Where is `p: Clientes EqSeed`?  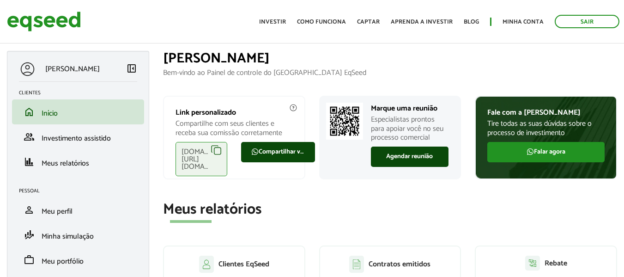 p: Clientes EqSeed is located at coordinates (244, 264).